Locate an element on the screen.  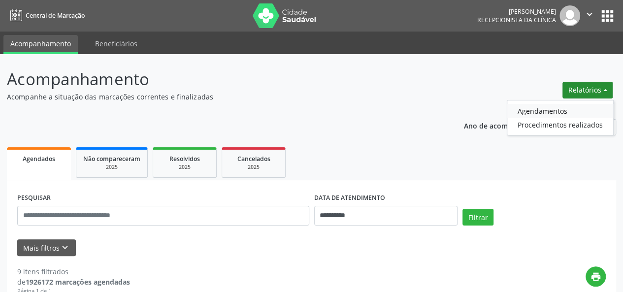
p: Ano de acompanhamento is located at coordinates (507, 125).